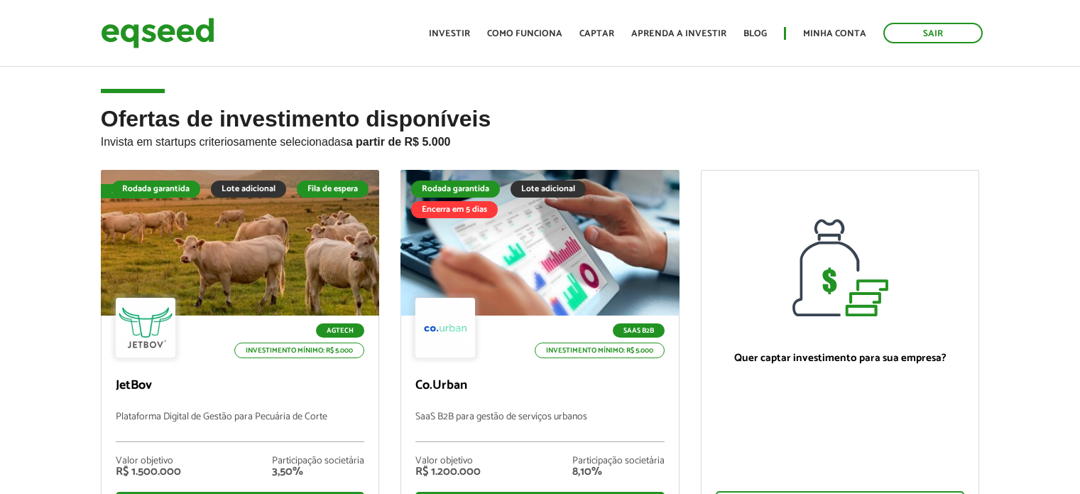 The width and height of the screenshot is (1080, 494). I want to click on p: Plataforma Digital de Gestão para Pecuária de Corte, so click(240, 426).